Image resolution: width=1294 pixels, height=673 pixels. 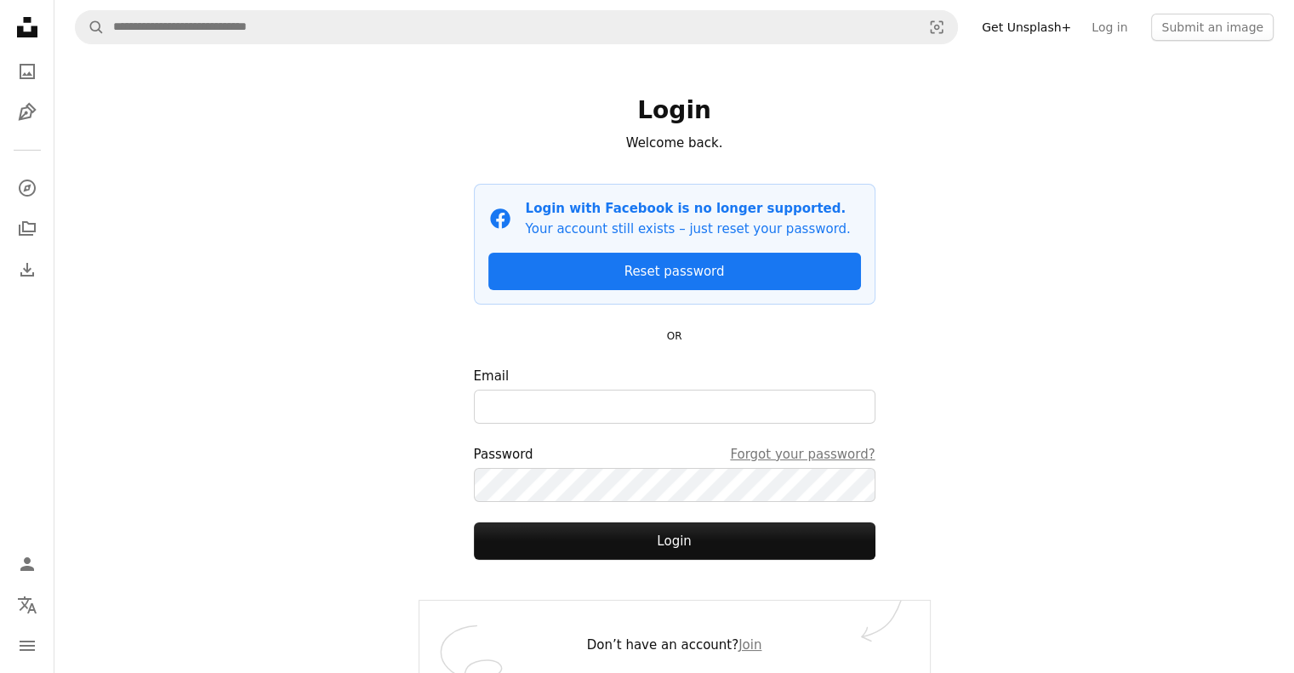 What do you see at coordinates (1213, 27) in the screenshot?
I see `button: Submit an image` at bounding box center [1213, 27].